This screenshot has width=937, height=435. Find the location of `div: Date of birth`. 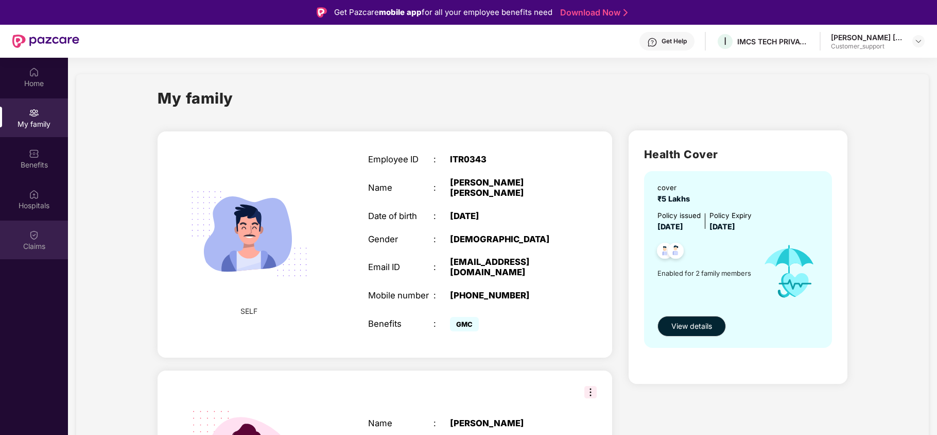

div: Date of birth is located at coordinates (401, 216).